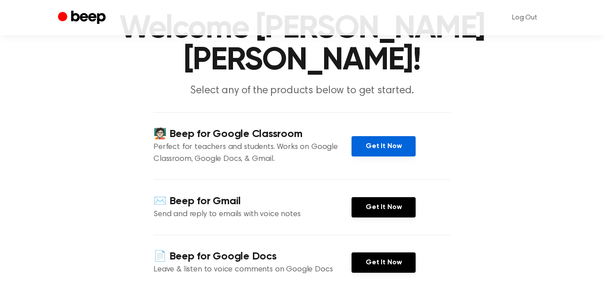  Describe the element at coordinates (252, 201) in the screenshot. I see `h4: ✉️ Beep for Gmail` at that location.